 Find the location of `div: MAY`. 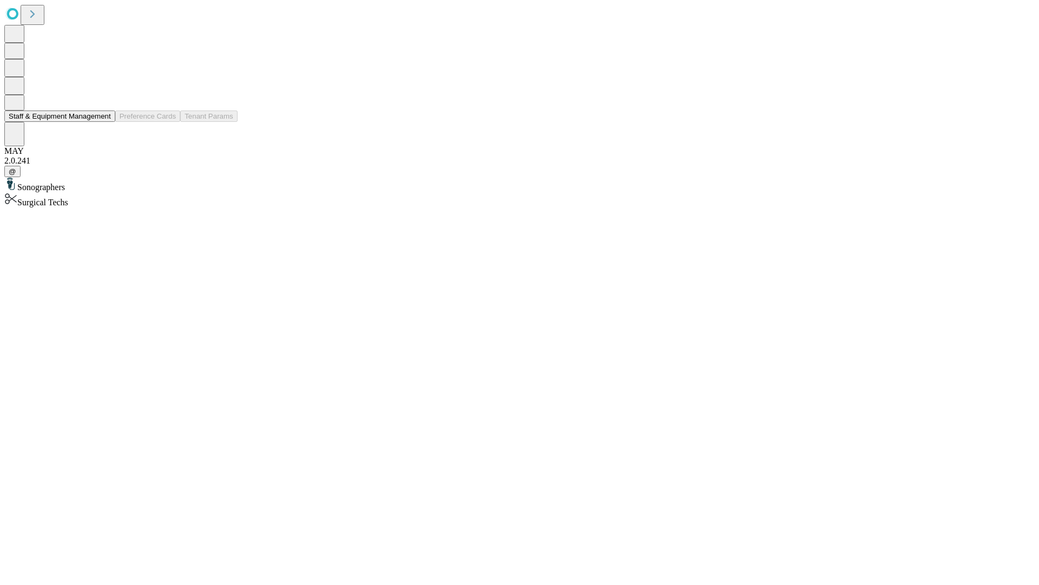

div: MAY is located at coordinates (520, 151).